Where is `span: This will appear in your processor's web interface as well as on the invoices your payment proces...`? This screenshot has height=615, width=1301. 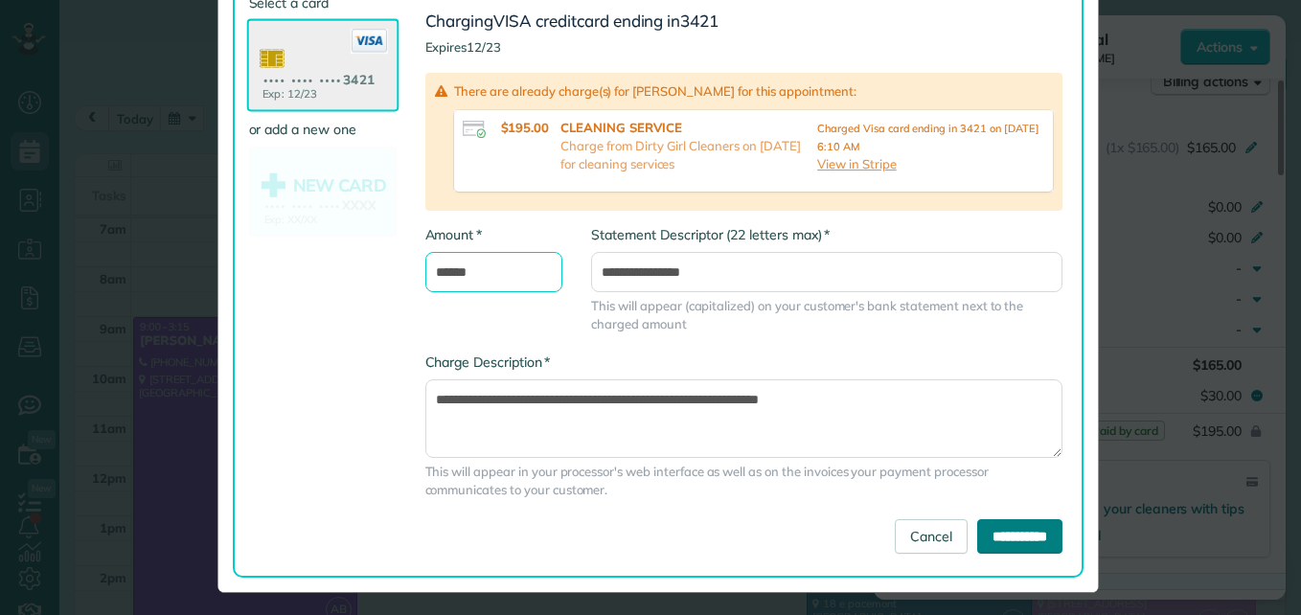 span: This will appear in your processor's web interface as well as on the invoices your payment proces... is located at coordinates (744, 481).